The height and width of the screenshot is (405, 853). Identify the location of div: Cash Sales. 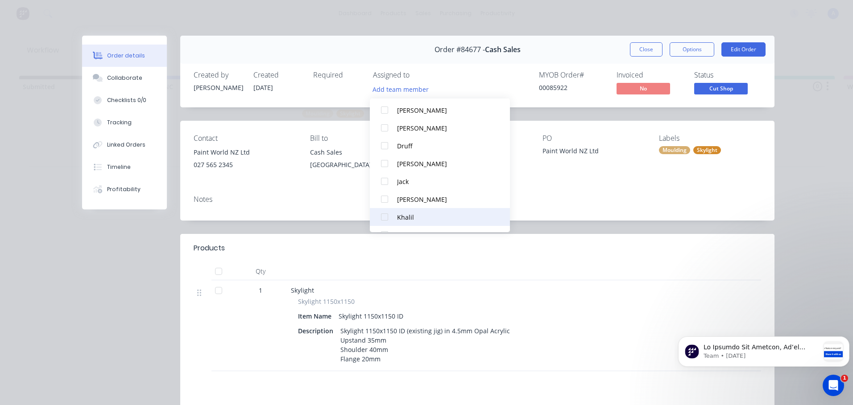
(361, 152).